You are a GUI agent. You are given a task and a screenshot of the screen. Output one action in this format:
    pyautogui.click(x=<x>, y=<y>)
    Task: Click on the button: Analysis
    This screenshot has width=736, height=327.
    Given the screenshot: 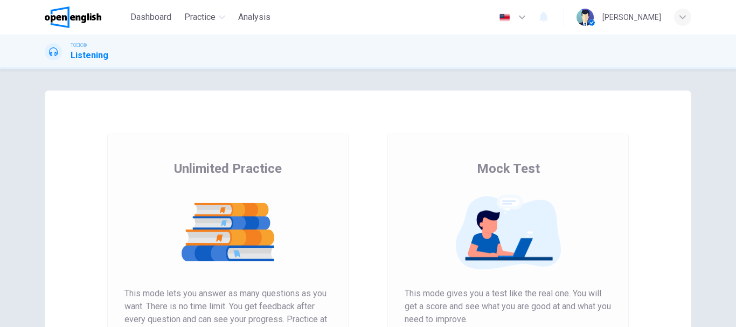 What is the action you would take?
    pyautogui.click(x=254, y=17)
    